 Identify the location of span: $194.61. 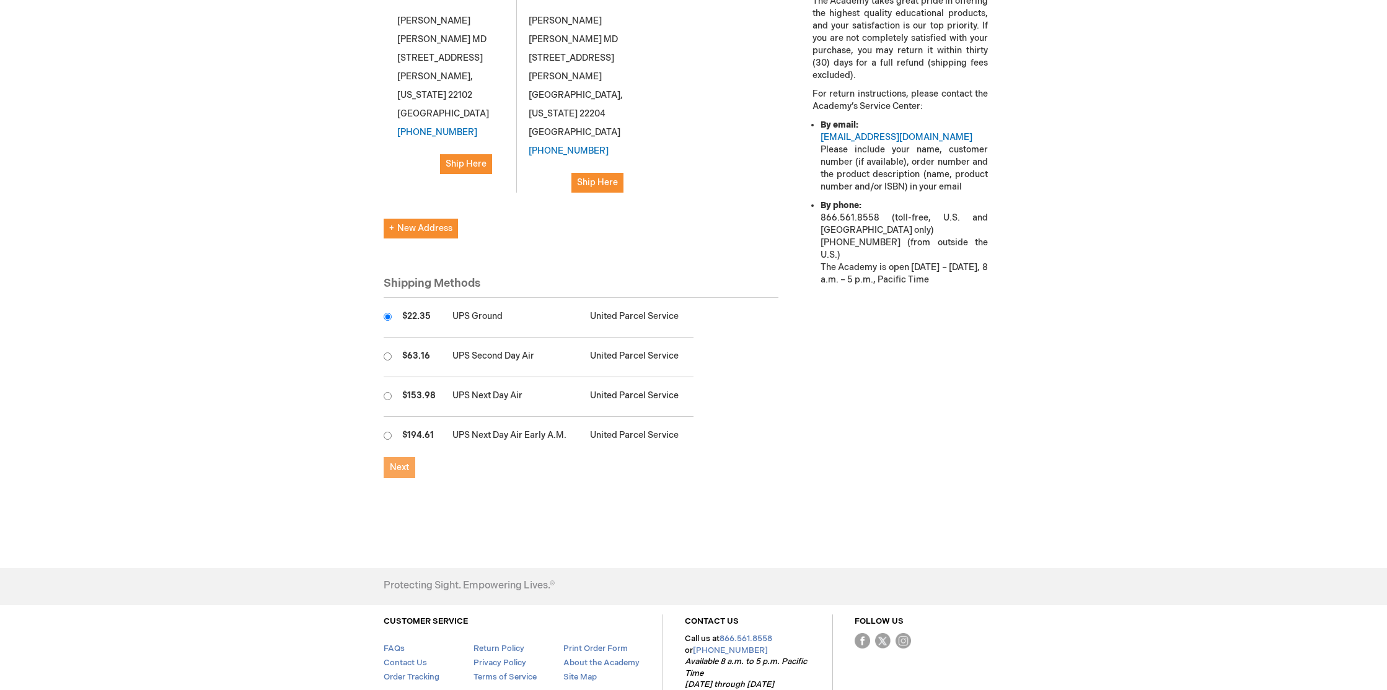
(418, 435).